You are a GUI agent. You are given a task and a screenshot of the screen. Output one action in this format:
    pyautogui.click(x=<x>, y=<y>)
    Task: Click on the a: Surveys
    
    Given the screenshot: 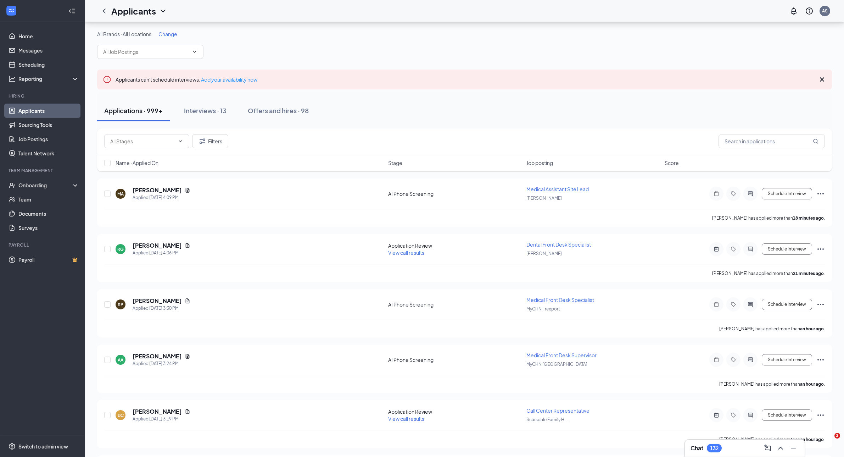 What is the action you would take?
    pyautogui.click(x=49, y=228)
    